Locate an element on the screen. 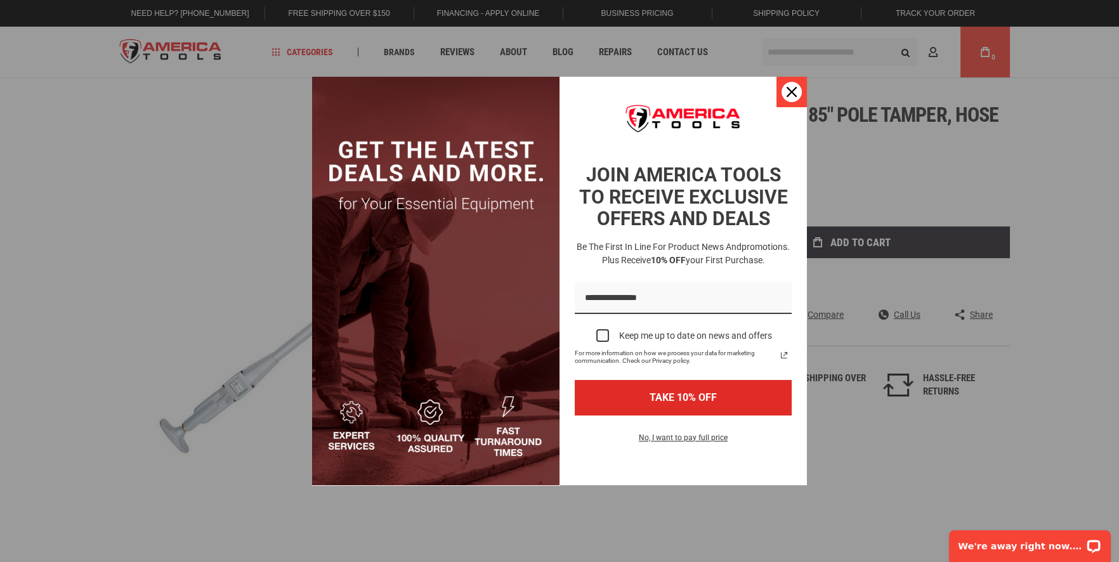  span: For more information on how we process your data for marketing communication. Check our Privacy p... is located at coordinates (676, 357).